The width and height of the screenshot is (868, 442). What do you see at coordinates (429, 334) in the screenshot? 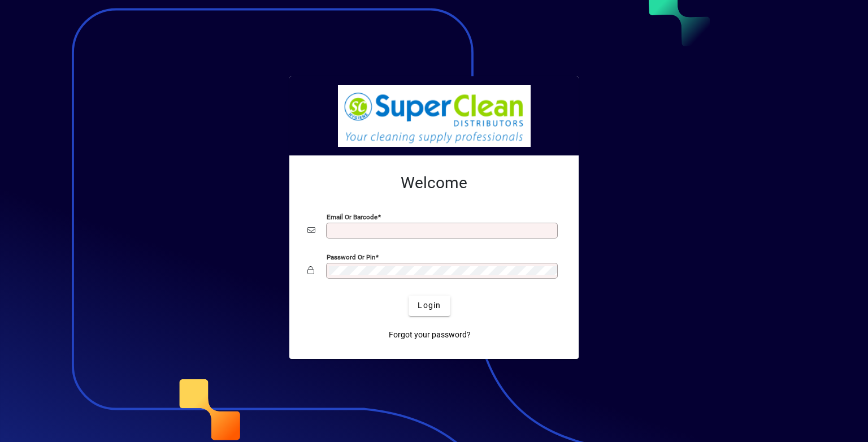
I see `span: Forgot your password?` at bounding box center [429, 334].